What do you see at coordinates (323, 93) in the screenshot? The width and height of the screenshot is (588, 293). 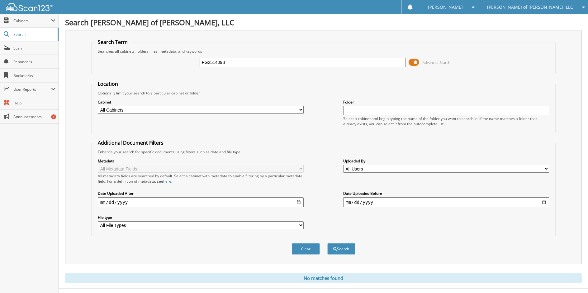 I see `div: Optionally limit your search to a particular cabinet or folder` at bounding box center [323, 93].